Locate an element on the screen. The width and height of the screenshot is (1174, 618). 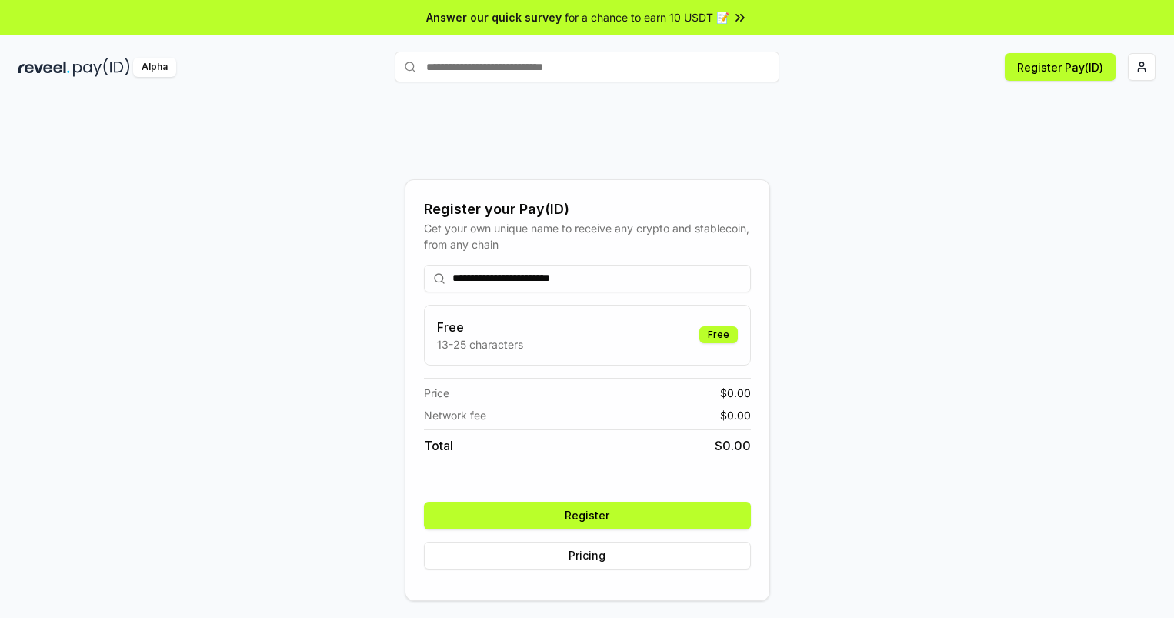
span: Price is located at coordinates (436, 392).